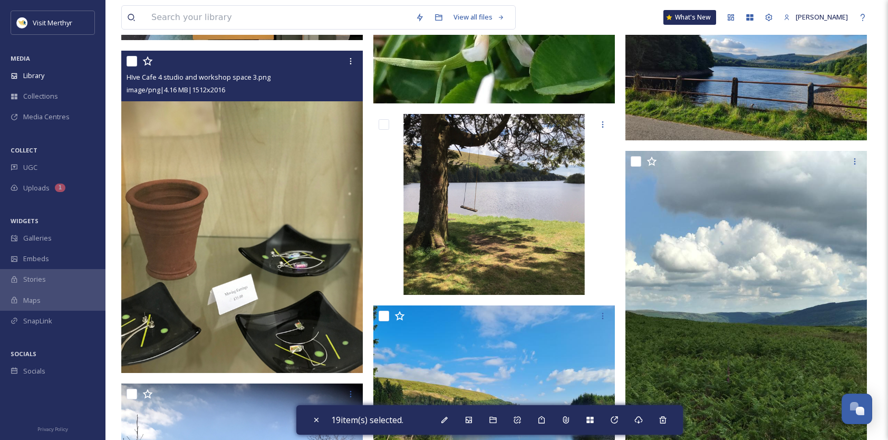  What do you see at coordinates (857, 409) in the screenshot?
I see `button: Open Chat` at bounding box center [857, 409].